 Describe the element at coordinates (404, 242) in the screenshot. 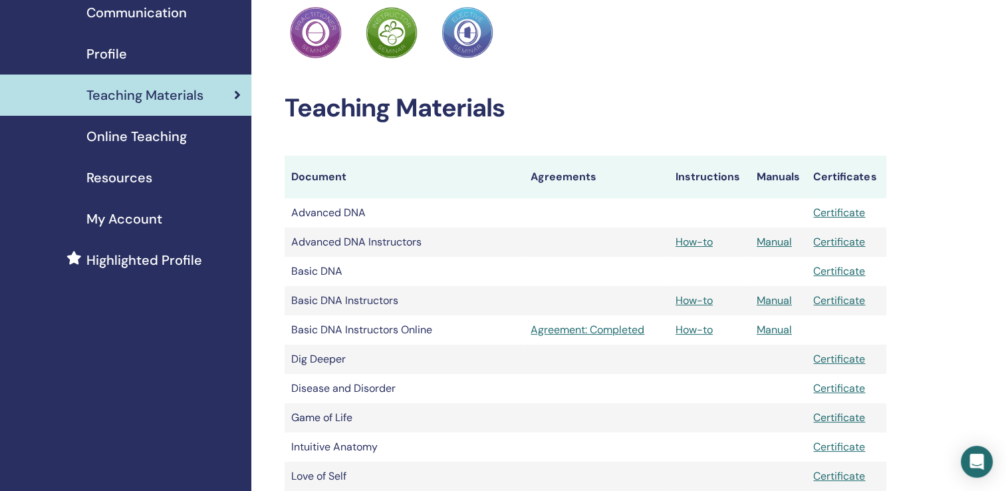

I see `td: Advanced DNA Instructors` at that location.